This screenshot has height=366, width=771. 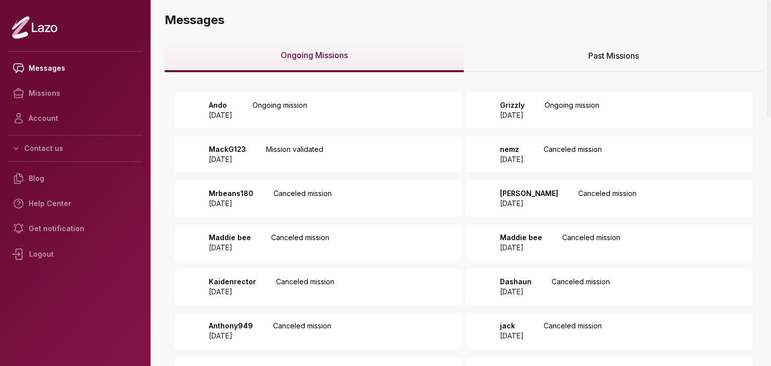 What do you see at coordinates (512, 105) in the screenshot?
I see `p: Grizzly` at bounding box center [512, 105].